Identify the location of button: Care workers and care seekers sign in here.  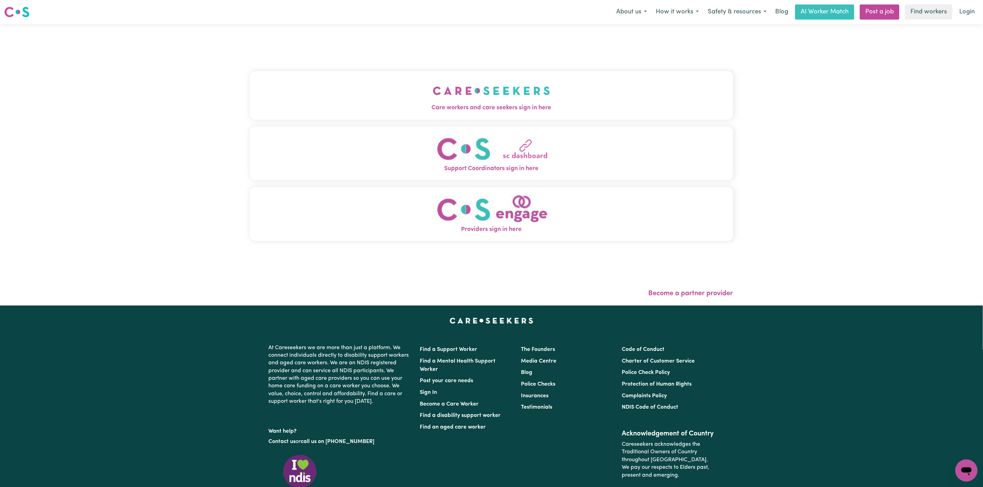
(491, 95).